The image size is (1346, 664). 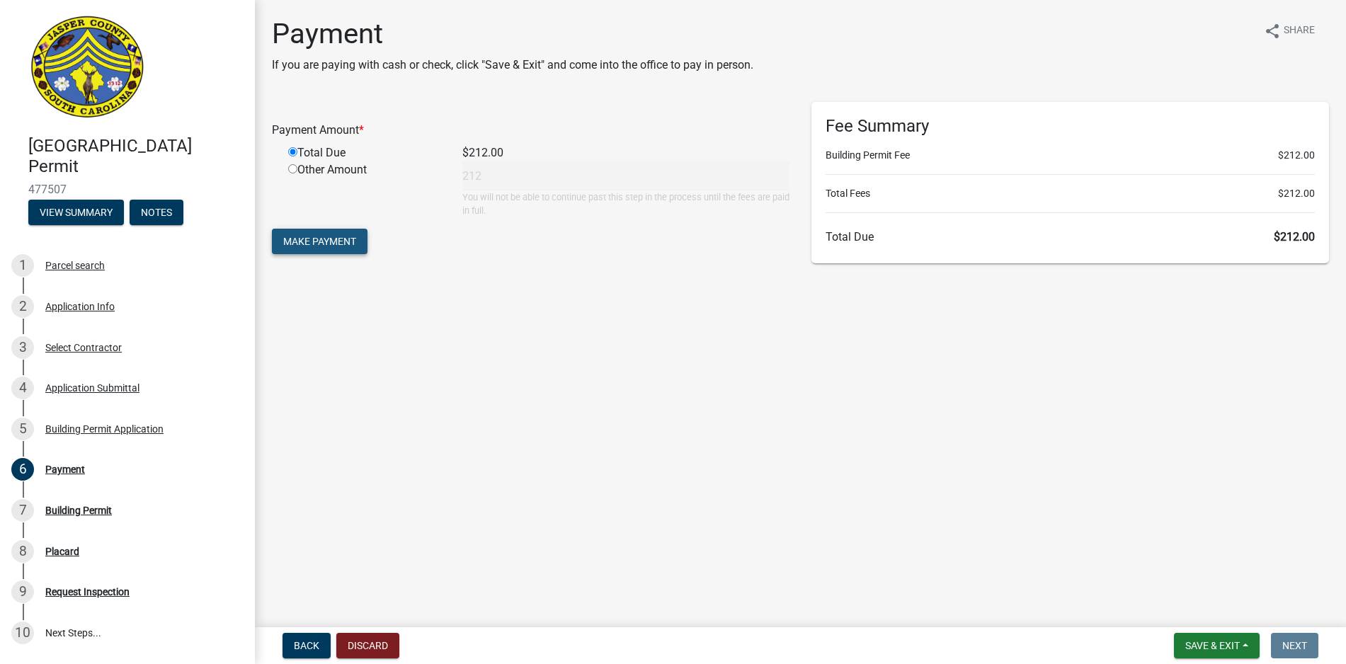 What do you see at coordinates (23, 429) in the screenshot?
I see `div: 5` at bounding box center [23, 429].